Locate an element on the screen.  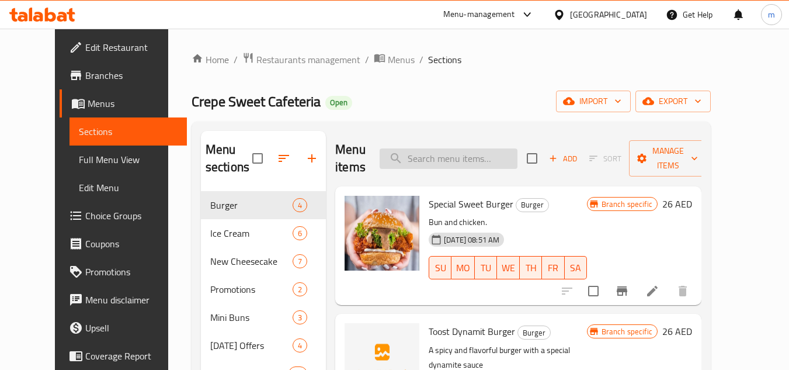
a: Edit menu item is located at coordinates (652, 291).